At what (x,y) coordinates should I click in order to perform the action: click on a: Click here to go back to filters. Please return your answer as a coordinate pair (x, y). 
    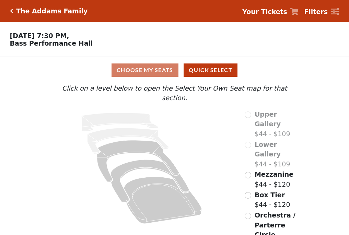
    Looking at the image, I should click on (11, 11).